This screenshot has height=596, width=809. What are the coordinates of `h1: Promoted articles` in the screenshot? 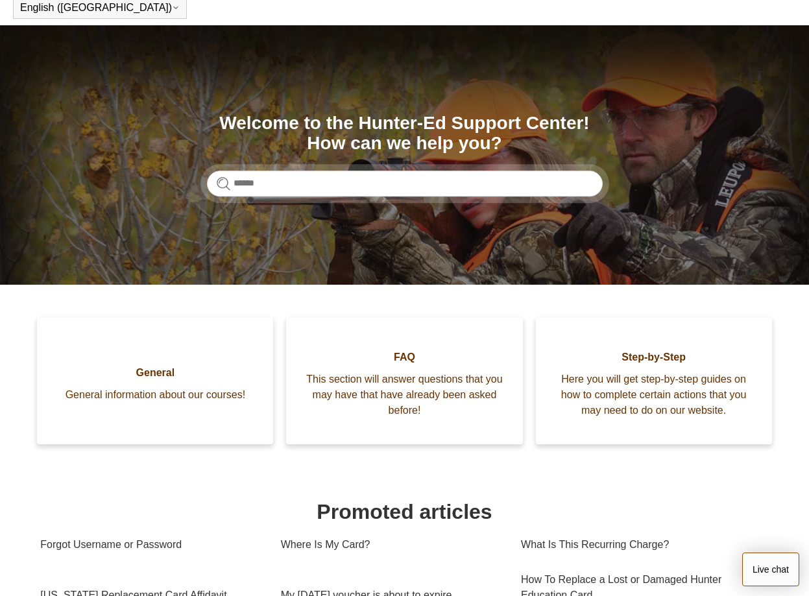 It's located at (404, 512).